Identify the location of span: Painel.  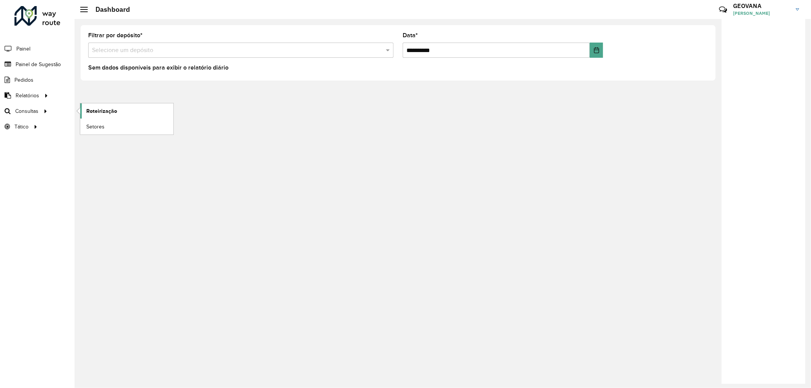
(23, 49).